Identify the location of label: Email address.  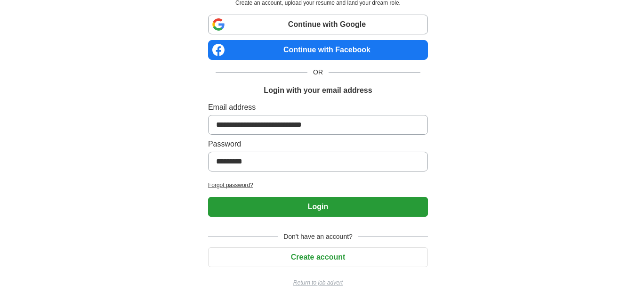
(318, 107).